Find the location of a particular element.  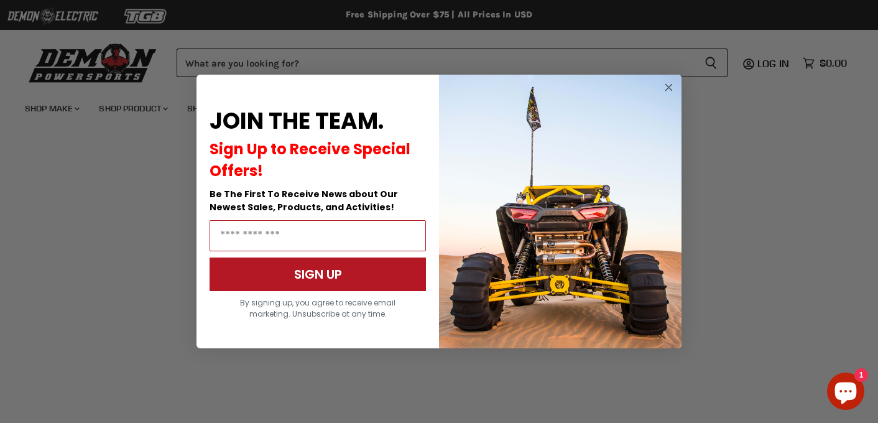

button: SIGN UP is located at coordinates (318, 274).